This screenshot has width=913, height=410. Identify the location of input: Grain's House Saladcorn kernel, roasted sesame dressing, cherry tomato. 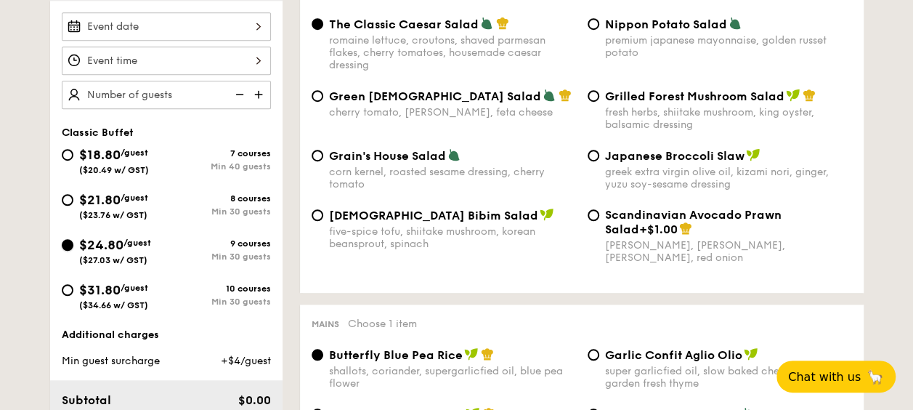
(317, 155).